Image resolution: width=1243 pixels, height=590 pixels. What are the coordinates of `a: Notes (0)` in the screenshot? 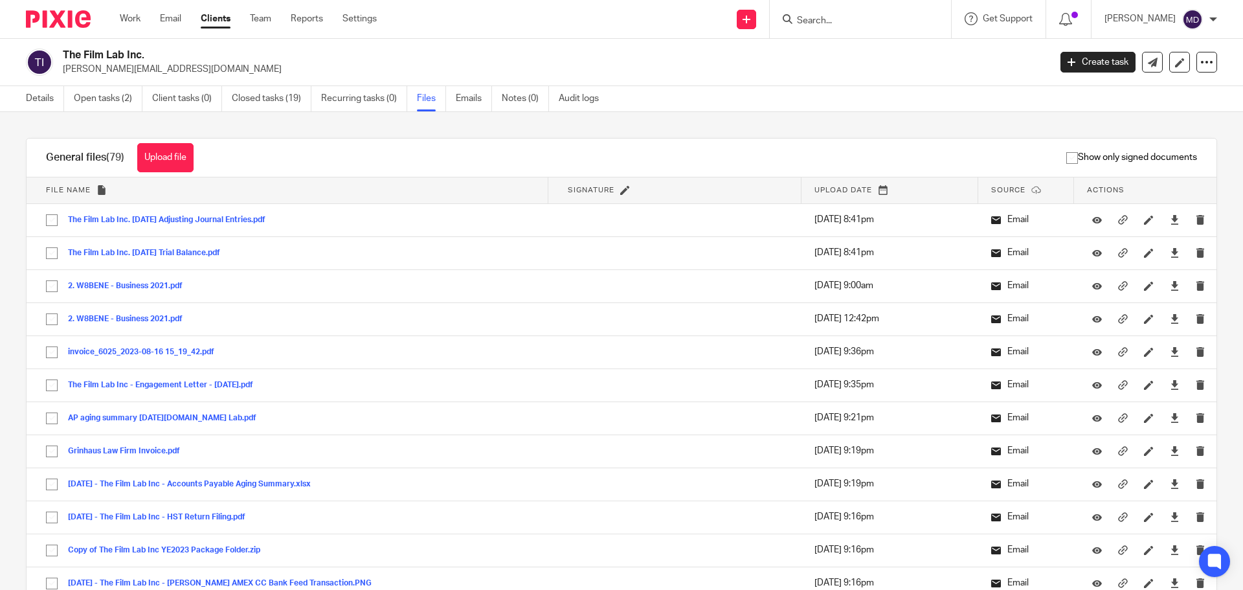 It's located at (525, 98).